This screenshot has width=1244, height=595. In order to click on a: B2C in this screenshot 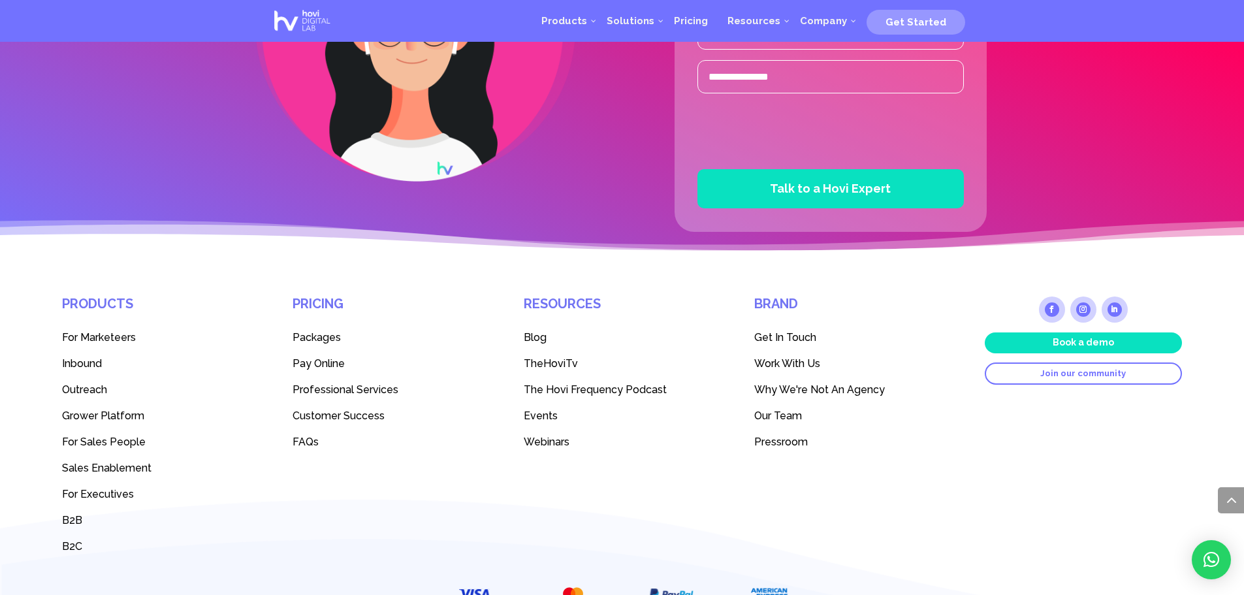, I will do `click(161, 547)`.